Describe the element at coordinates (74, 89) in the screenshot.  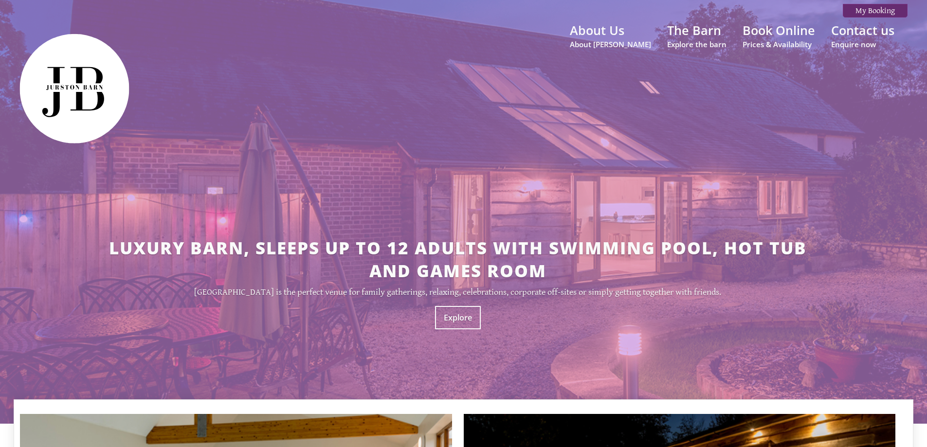
I see `img: Jurston Barn` at that location.